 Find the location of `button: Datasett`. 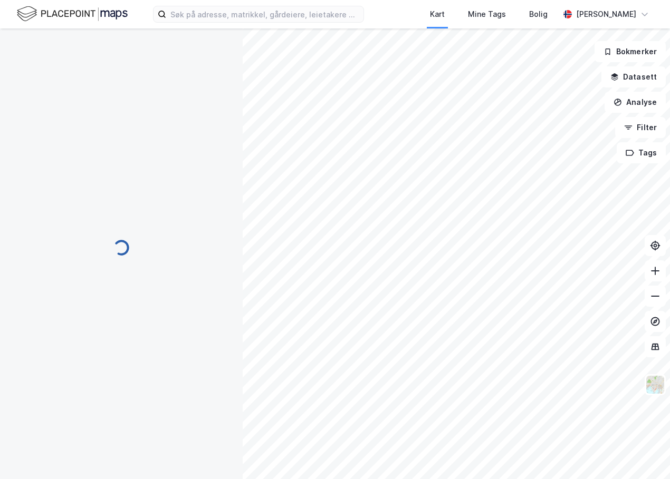

button: Datasett is located at coordinates (633, 77).